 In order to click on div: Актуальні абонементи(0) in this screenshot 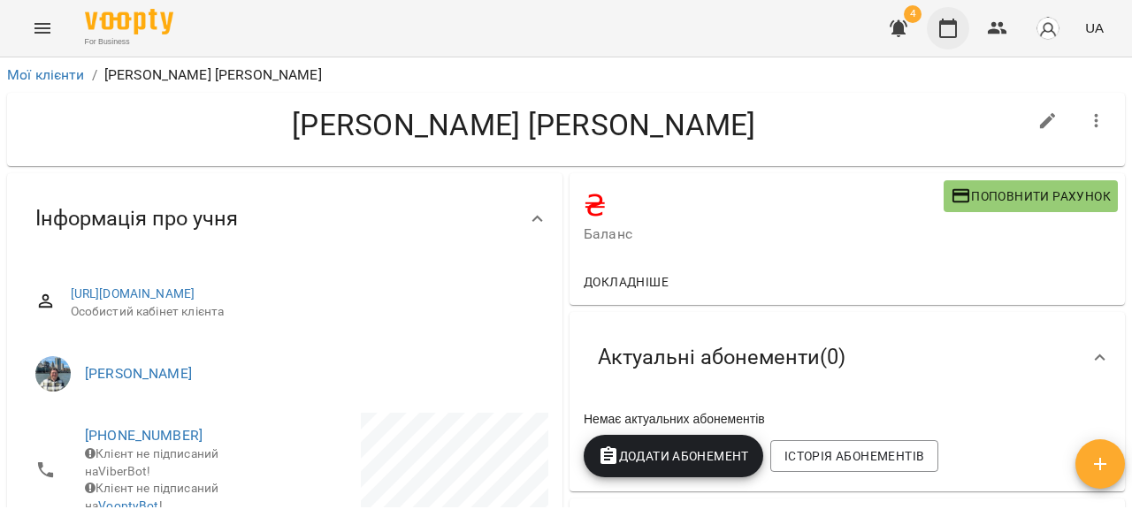, I will do `click(847, 357)`.